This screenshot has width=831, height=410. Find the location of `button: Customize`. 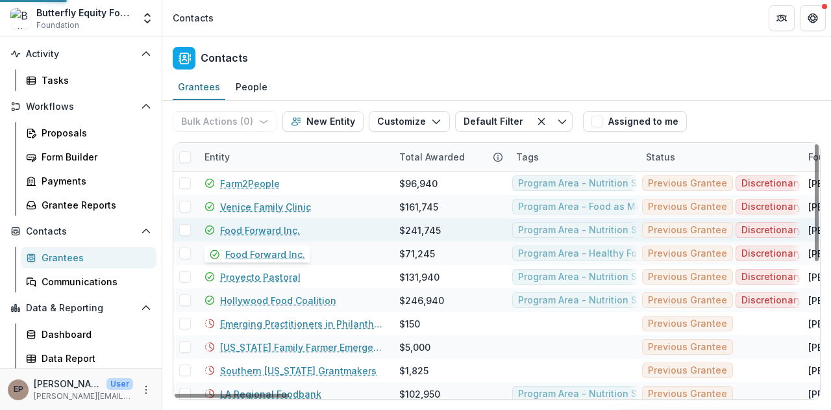

button: Customize is located at coordinates (409, 121).